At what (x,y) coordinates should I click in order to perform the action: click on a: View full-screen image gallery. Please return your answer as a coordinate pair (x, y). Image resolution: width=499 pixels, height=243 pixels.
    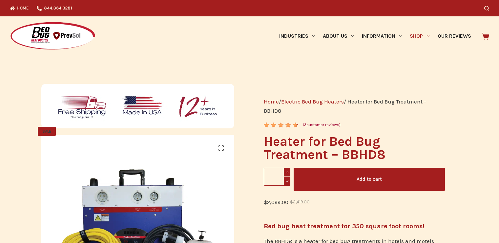
    Looking at the image, I should click on (221, 148).